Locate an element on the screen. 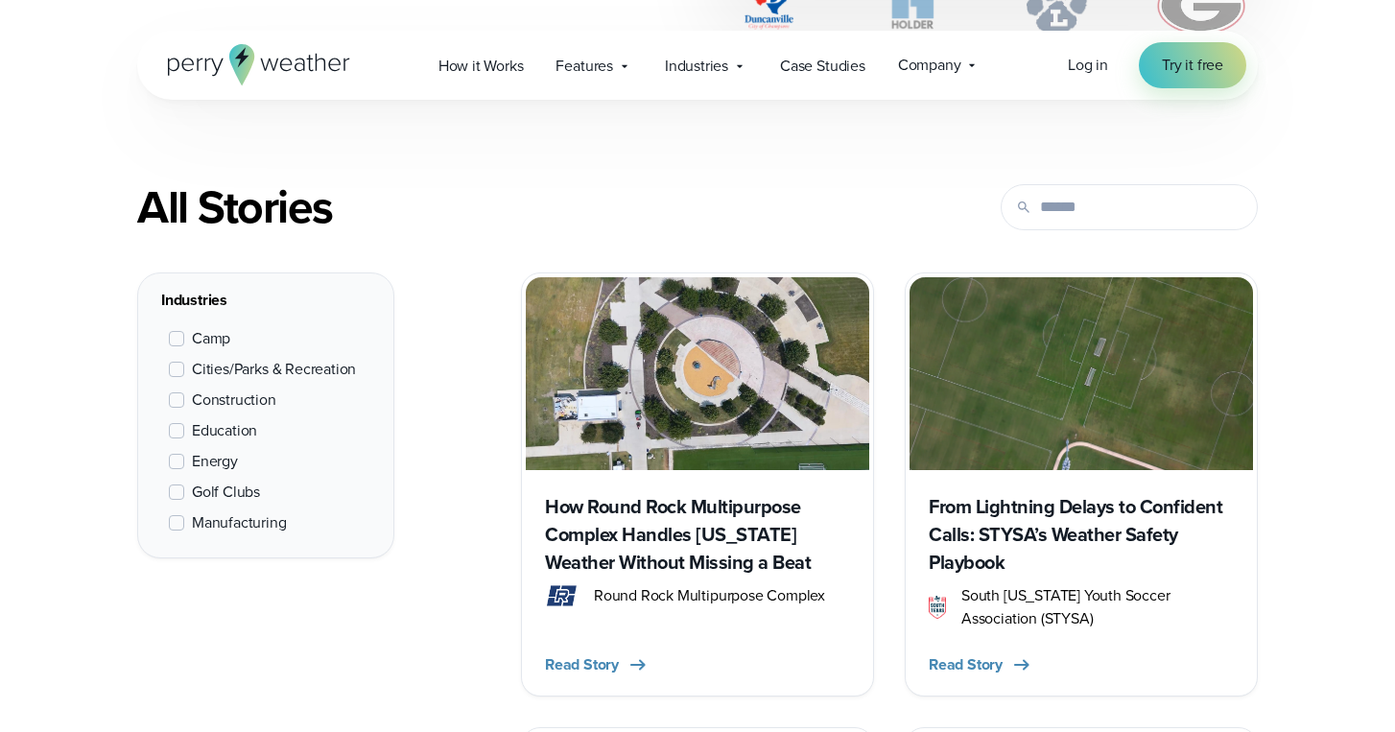 The image size is (1395, 732). img: STYSA is located at coordinates (937, 607).